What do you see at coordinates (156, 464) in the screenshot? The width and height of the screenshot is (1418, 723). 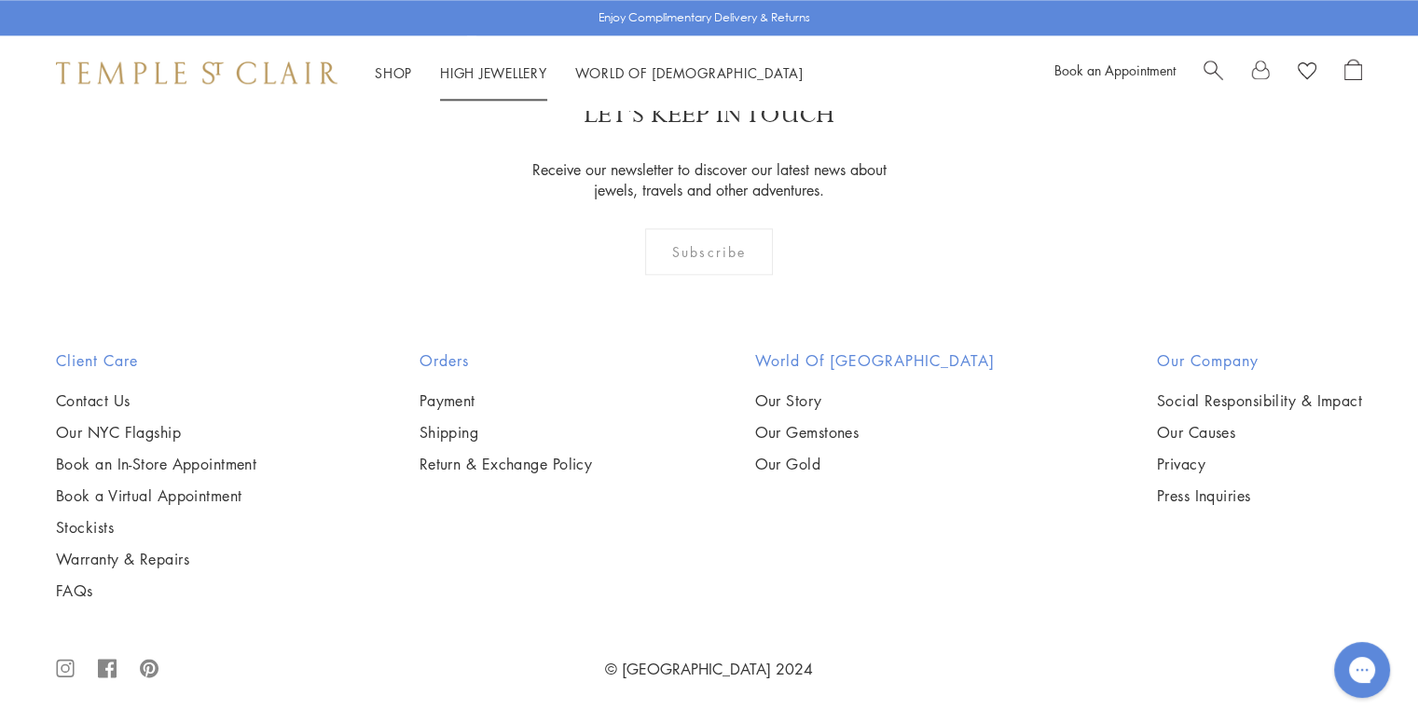 I see `a: Book an In-Store Appointment` at bounding box center [156, 464].